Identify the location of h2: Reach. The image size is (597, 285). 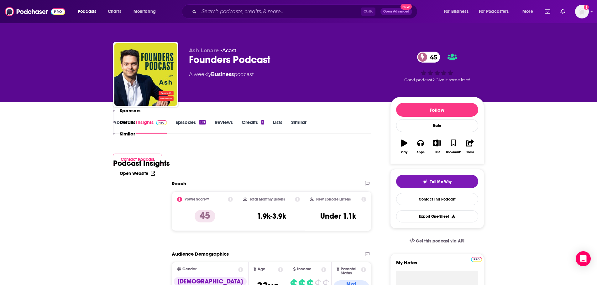
(179, 184).